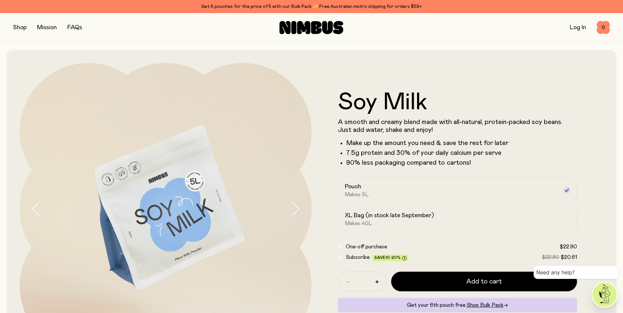 This screenshot has height=313, width=623. What do you see at coordinates (462, 143) in the screenshot?
I see `li: Make up the amount you need & save the rest for later` at bounding box center [462, 143].